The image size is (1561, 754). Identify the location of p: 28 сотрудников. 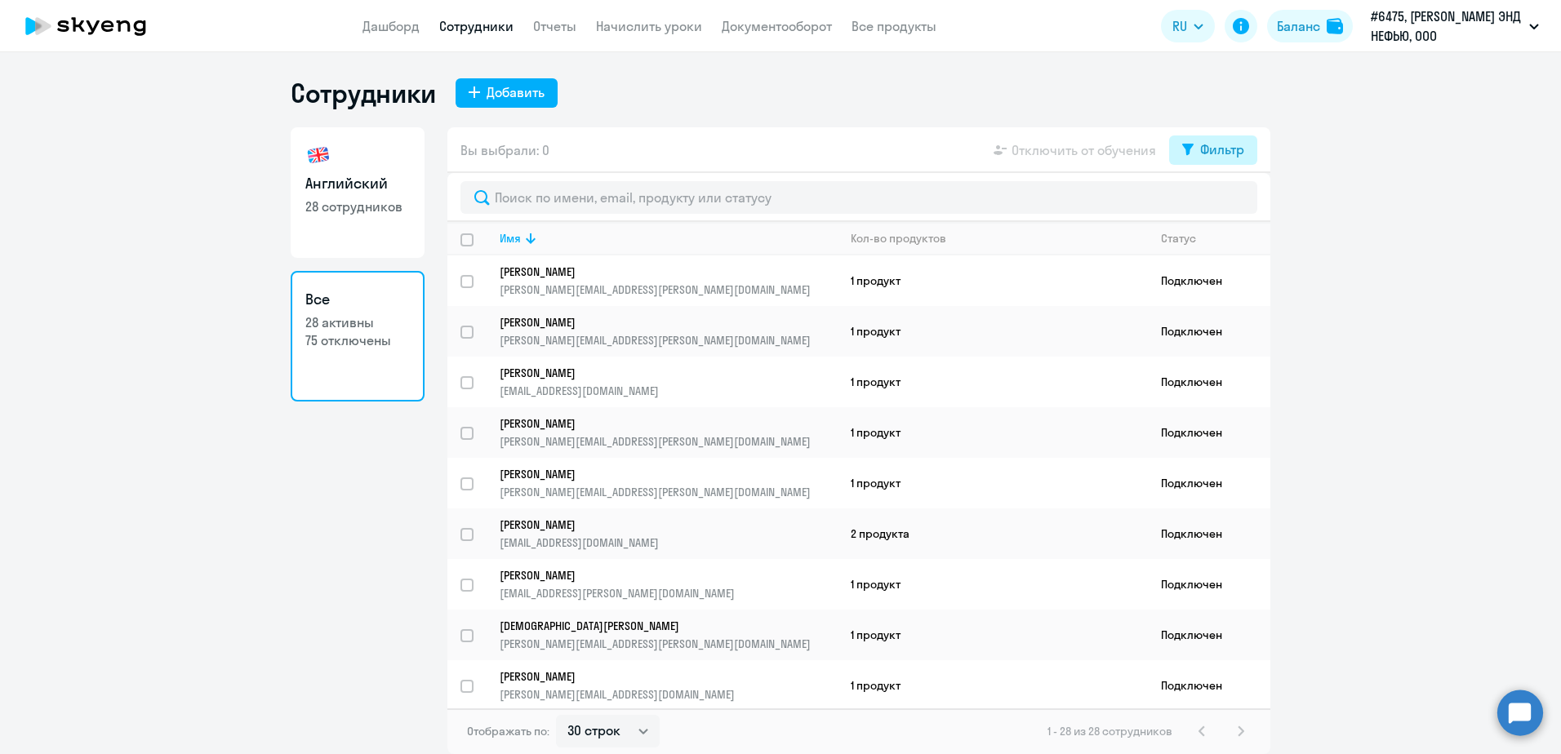
(358, 207).